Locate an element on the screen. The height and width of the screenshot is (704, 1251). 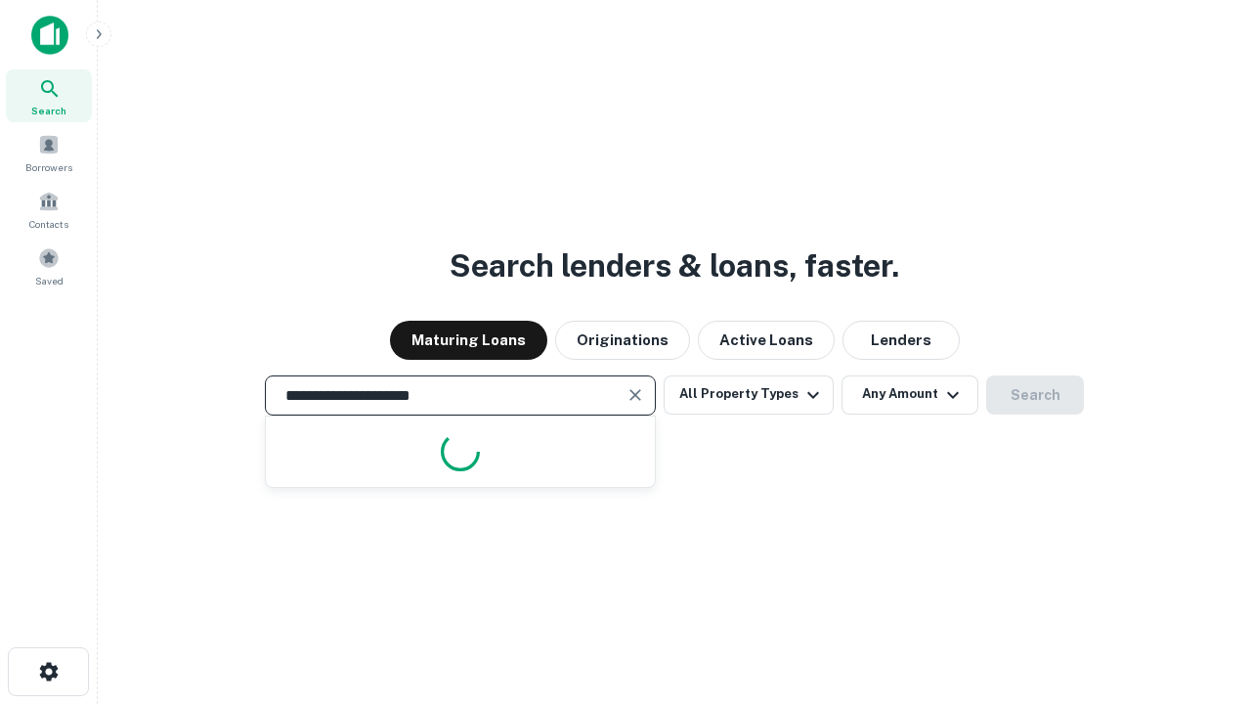
button: Clear is located at coordinates (635, 395).